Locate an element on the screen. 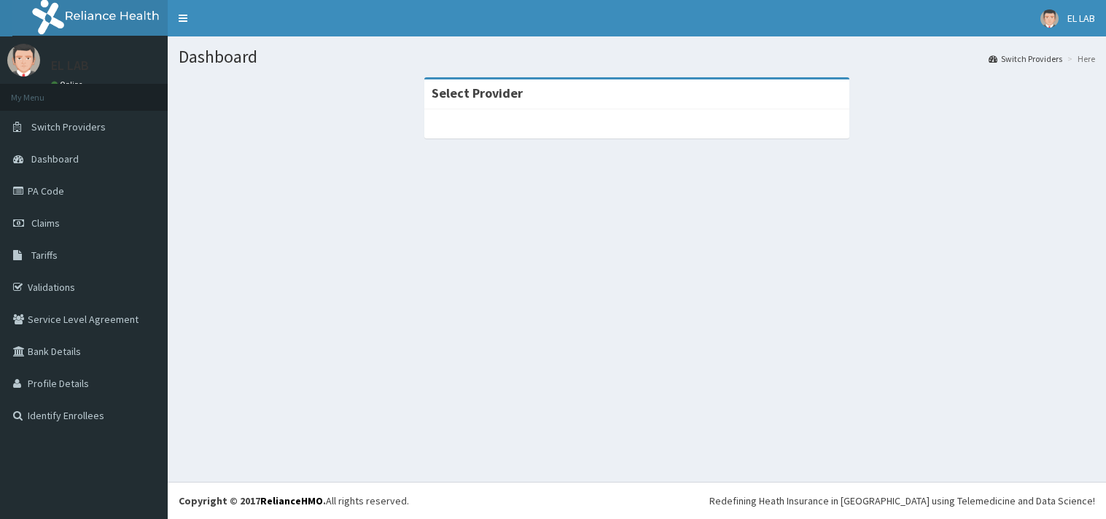  strong: Select Provider is located at coordinates (477, 93).